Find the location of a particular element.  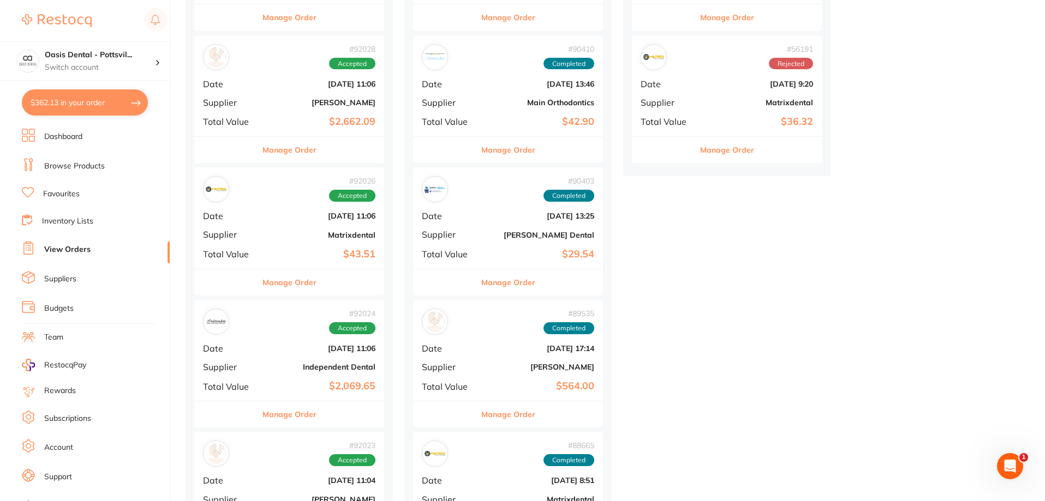

a: Support is located at coordinates (58, 477).